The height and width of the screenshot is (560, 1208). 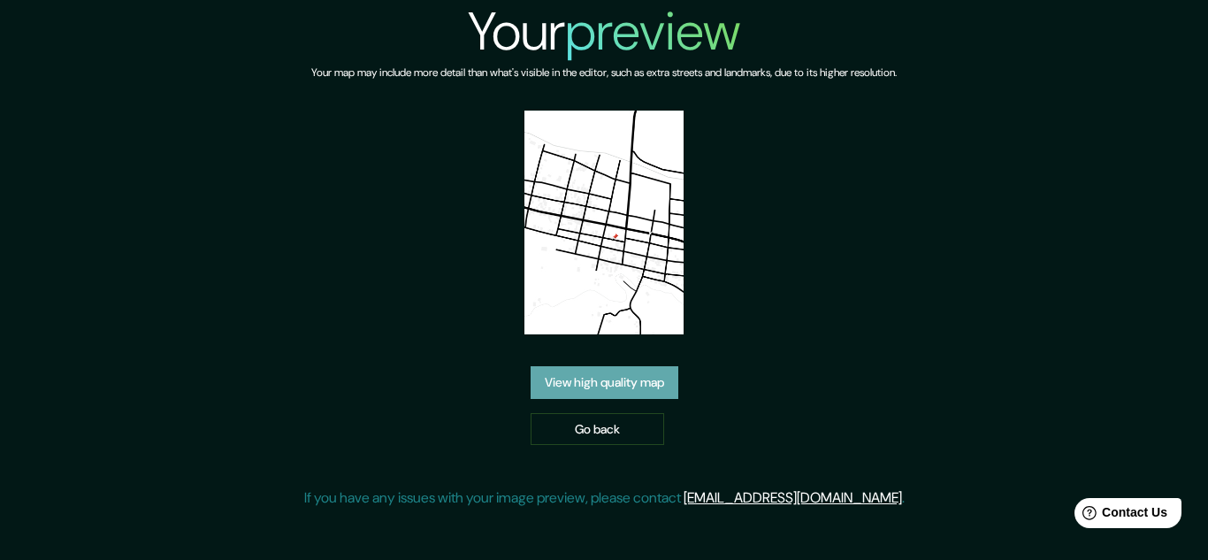 I want to click on span: Contact Us, so click(x=84, y=21).